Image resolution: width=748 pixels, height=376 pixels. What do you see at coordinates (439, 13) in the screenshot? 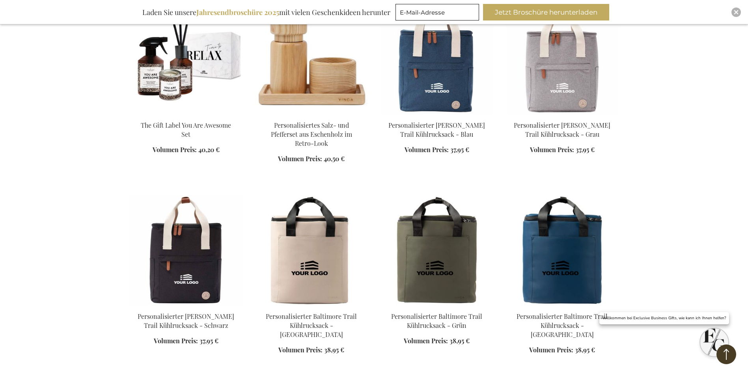
I see `form: marketing offers and promotions` at bounding box center [439, 13].